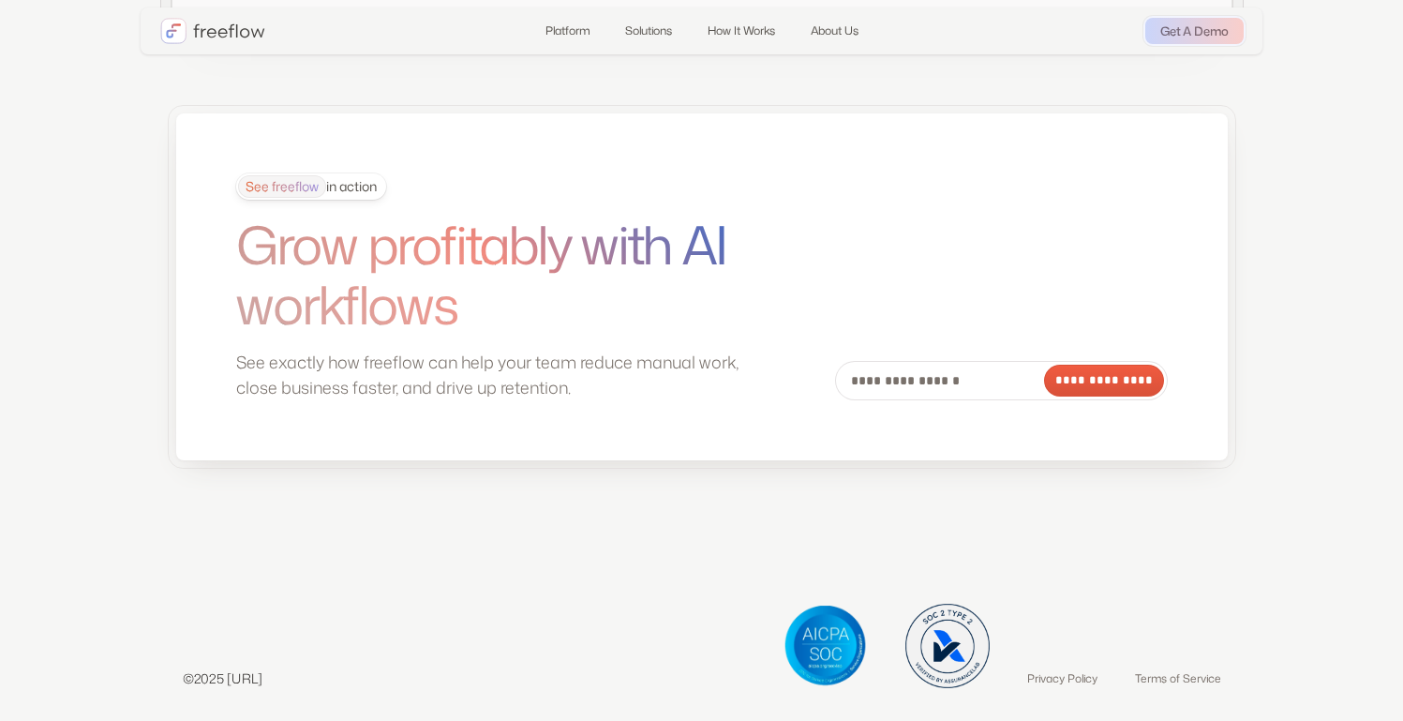  I want to click on a: About Us, so click(834, 31).